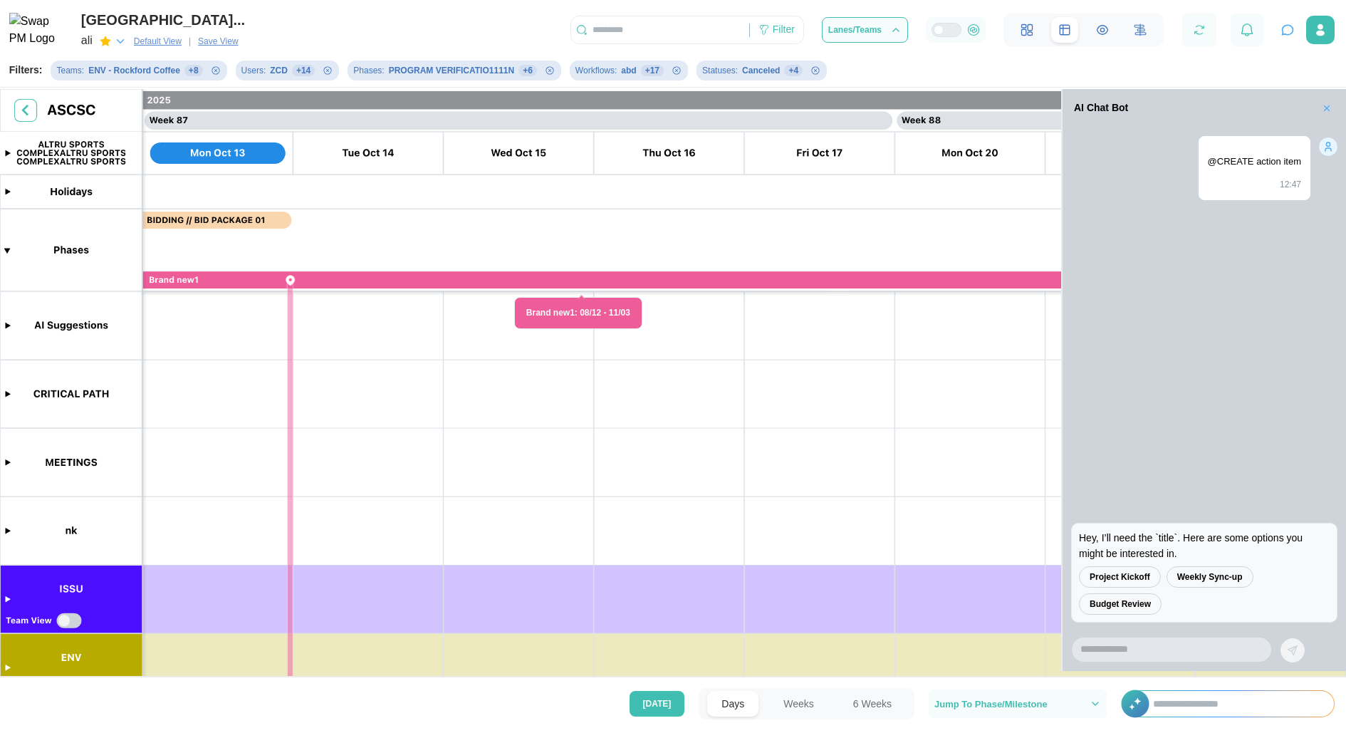  What do you see at coordinates (550, 71) in the screenshot?
I see `button: Remove Phases filter` at bounding box center [550, 71].